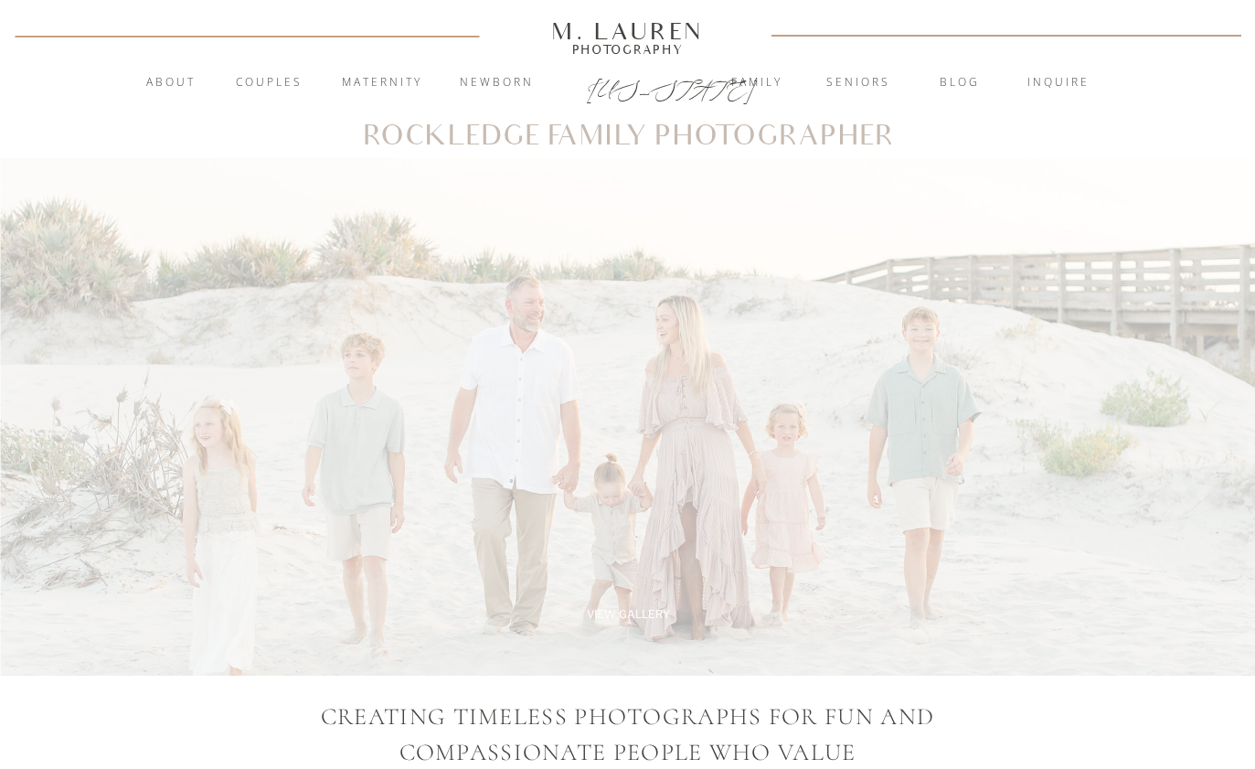  I want to click on nav: Maternity, so click(382, 83).